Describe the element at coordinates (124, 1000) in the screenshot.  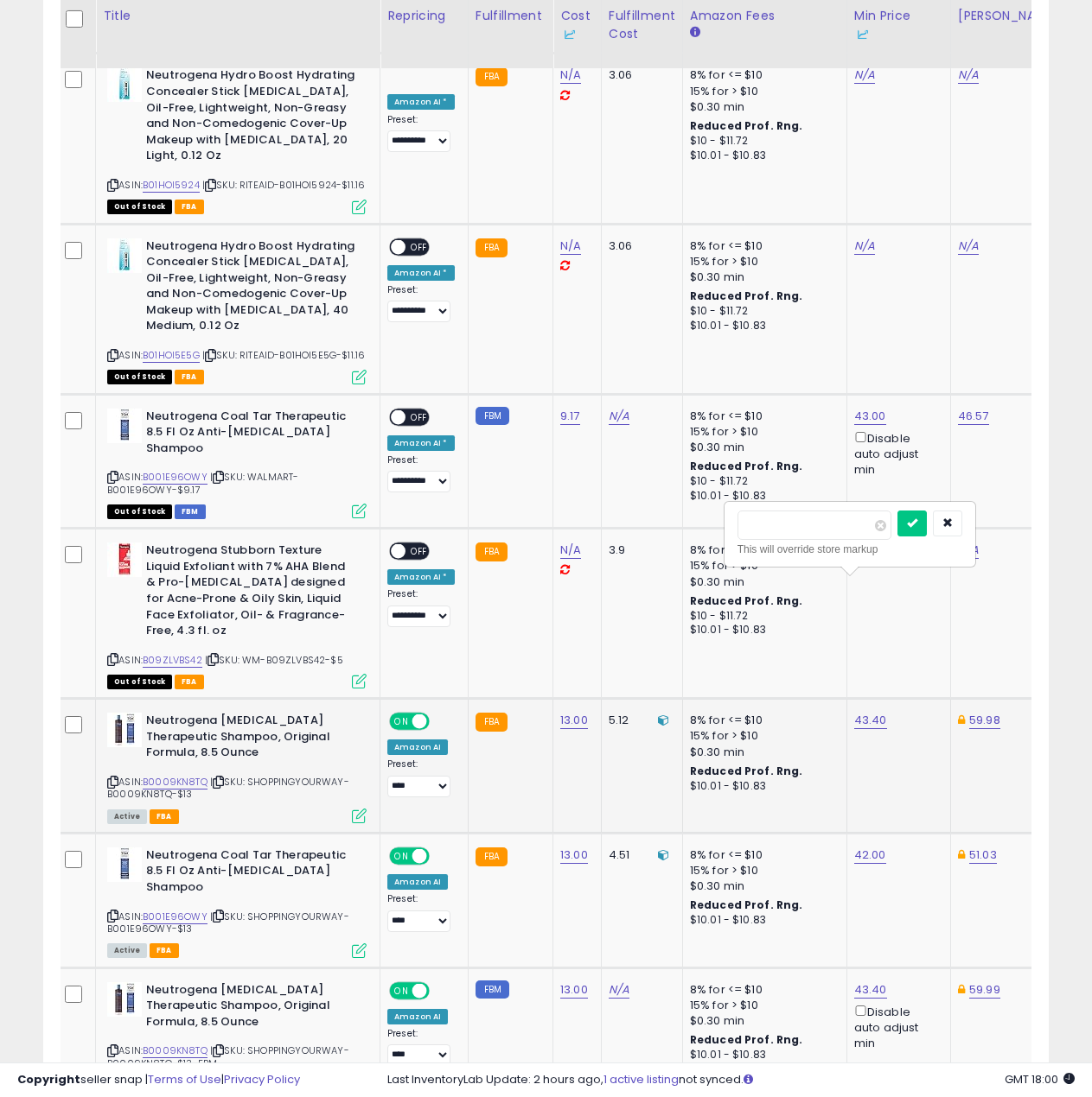
I see `img: 41IsdwIMNCL._SL40_.jpg` at that location.